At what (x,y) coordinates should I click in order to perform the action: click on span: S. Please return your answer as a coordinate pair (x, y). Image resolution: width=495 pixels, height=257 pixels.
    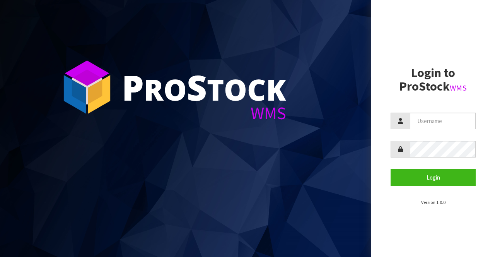
    Looking at the image, I should click on (197, 87).